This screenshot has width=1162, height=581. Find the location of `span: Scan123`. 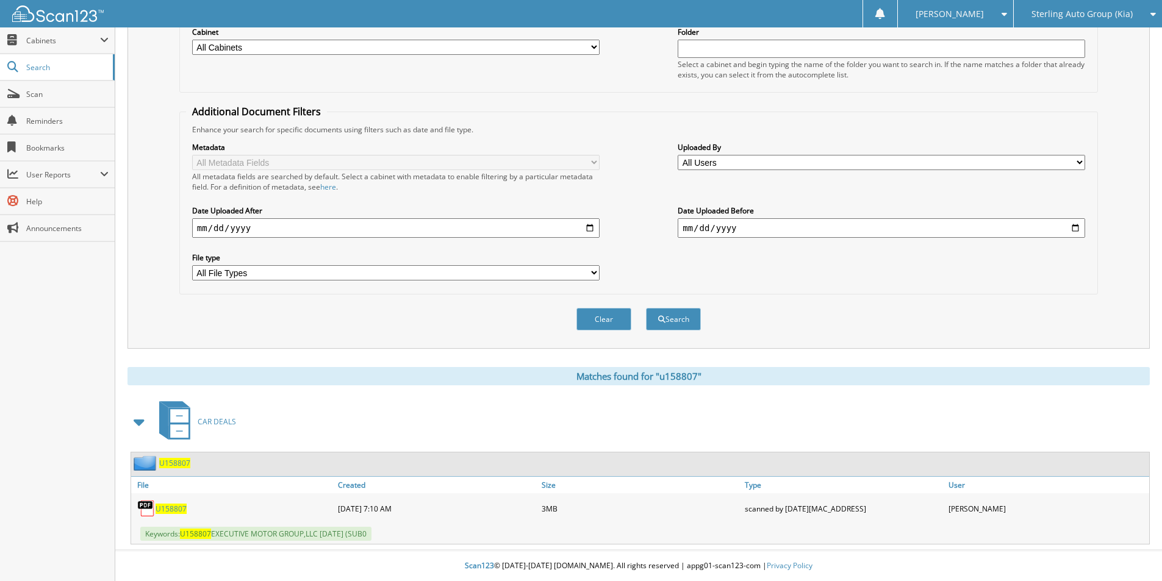

span: Scan123 is located at coordinates (479, 565).